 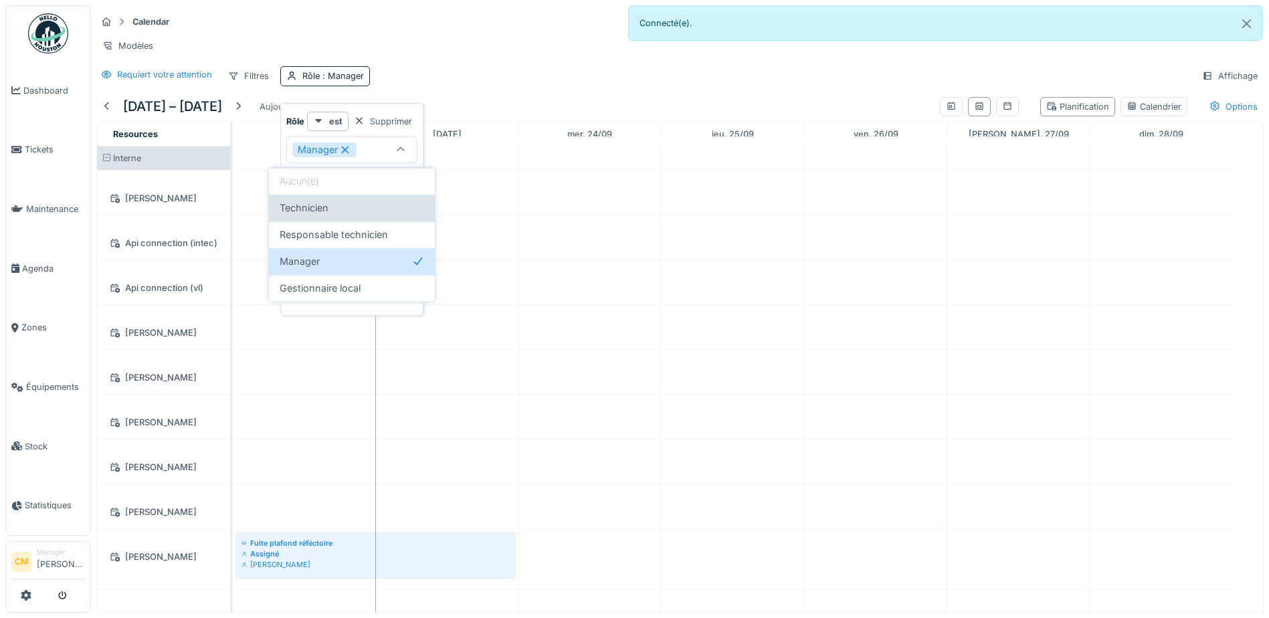 I want to click on a: 26 septembre 2025, so click(x=876, y=134).